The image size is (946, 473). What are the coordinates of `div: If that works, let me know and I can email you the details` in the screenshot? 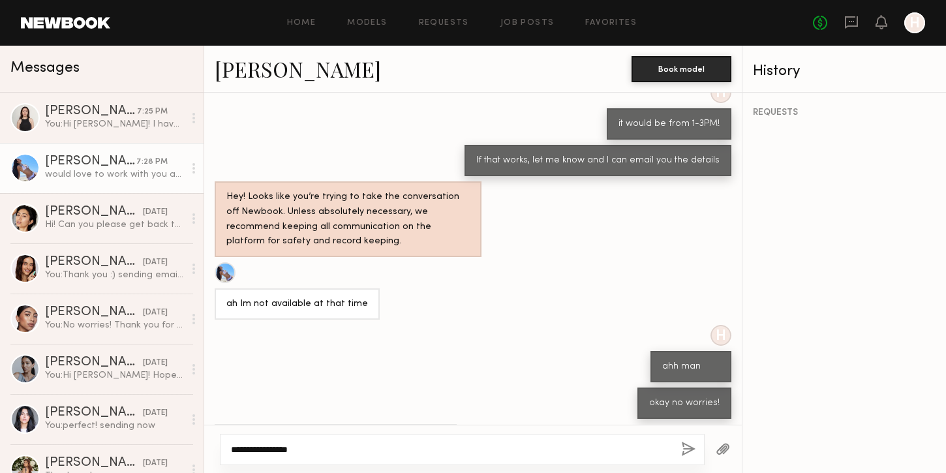 It's located at (597, 160).